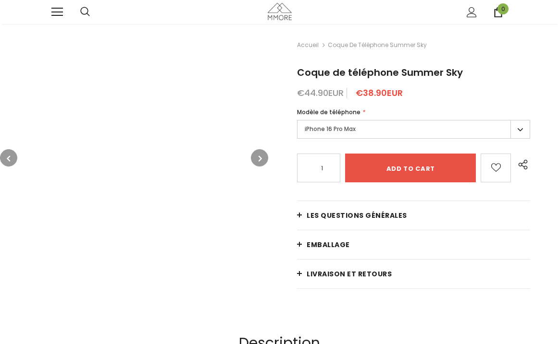 Image resolution: width=559 pixels, height=344 pixels. Describe the element at coordinates (280, 11) in the screenshot. I see `img: Cas MMORE` at that location.